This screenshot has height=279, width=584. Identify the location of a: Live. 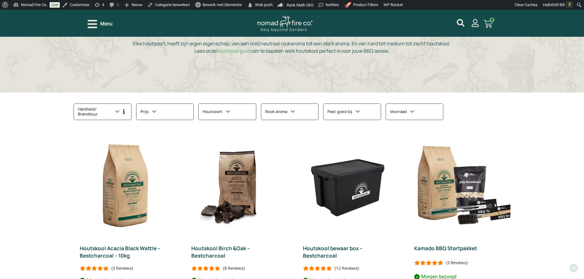
(55, 5).